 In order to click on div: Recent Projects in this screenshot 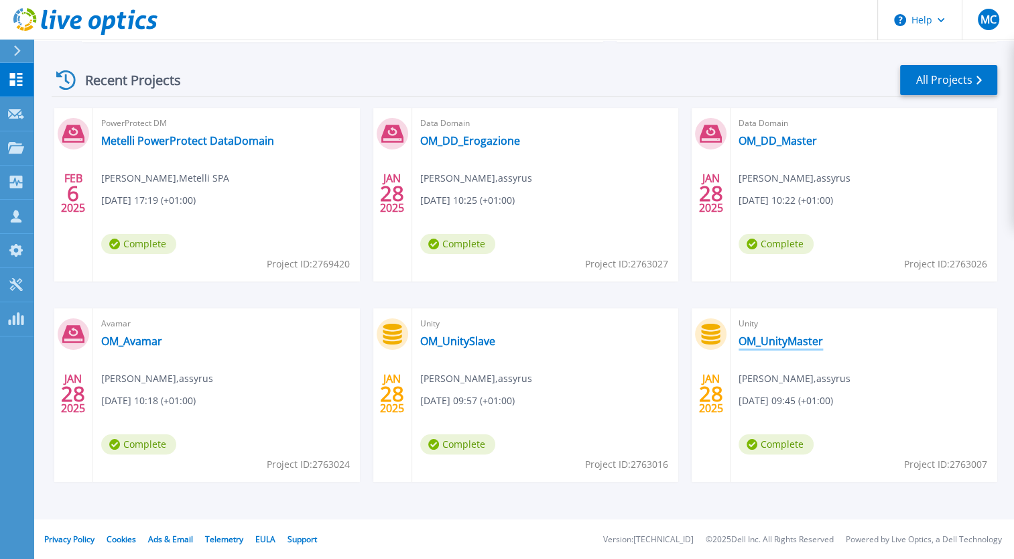, I will do `click(125, 80)`.